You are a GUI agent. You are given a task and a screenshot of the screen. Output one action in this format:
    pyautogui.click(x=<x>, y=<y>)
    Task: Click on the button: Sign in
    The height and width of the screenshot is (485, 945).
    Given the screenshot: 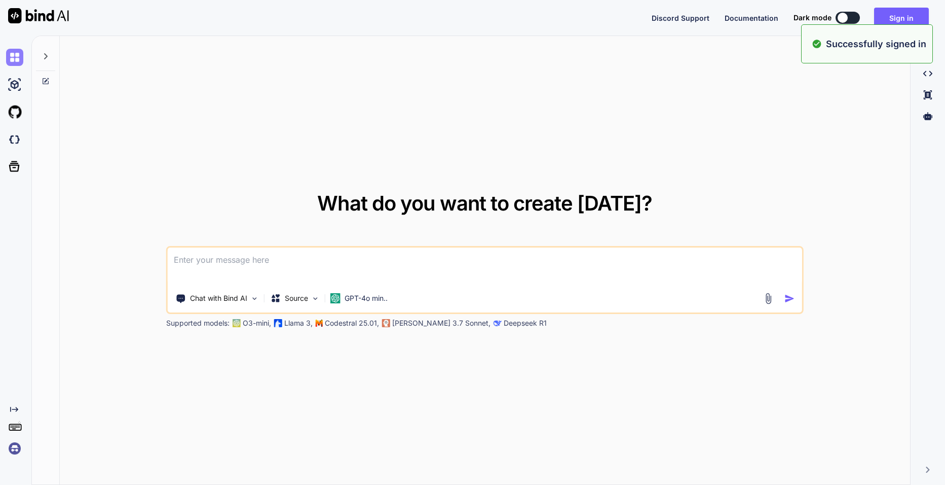 What is the action you would take?
    pyautogui.click(x=902, y=18)
    